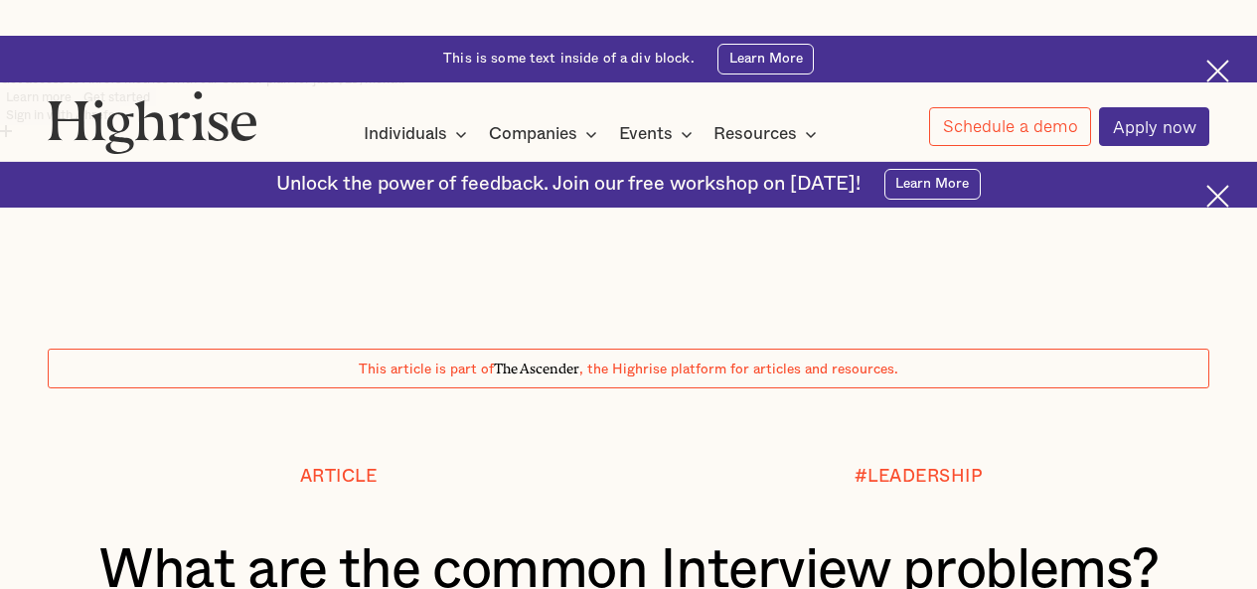 The image size is (1257, 589). I want to click on span: This article is part of, so click(426, 370).